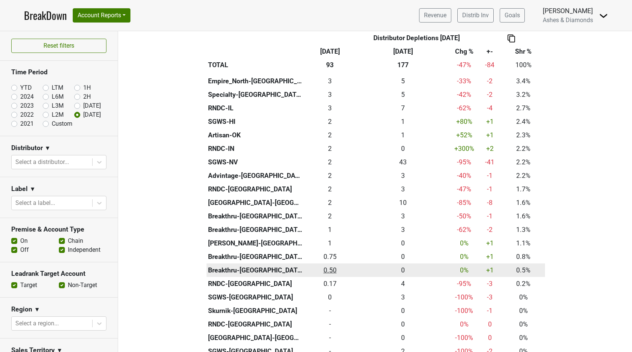  What do you see at coordinates (403, 122) in the screenshot?
I see `th: 1.250` at bounding box center [403, 122].